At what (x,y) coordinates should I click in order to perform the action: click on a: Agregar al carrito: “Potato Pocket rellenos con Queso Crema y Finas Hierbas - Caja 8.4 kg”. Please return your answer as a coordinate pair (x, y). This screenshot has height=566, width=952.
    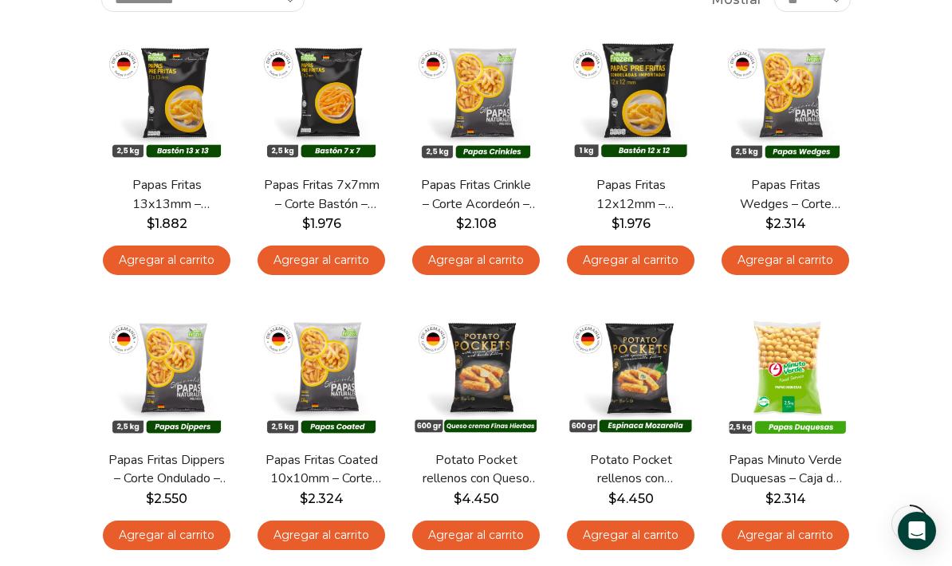
    Looking at the image, I should click on (476, 535).